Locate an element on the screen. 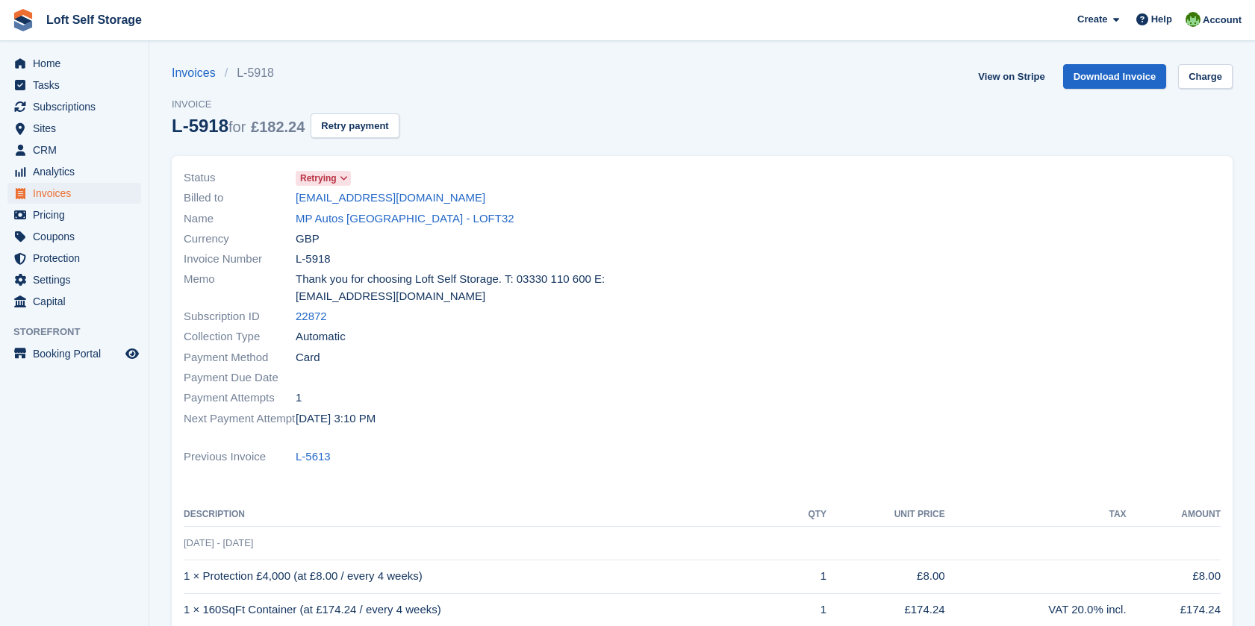  span: £182.24 is located at coordinates (278, 127).